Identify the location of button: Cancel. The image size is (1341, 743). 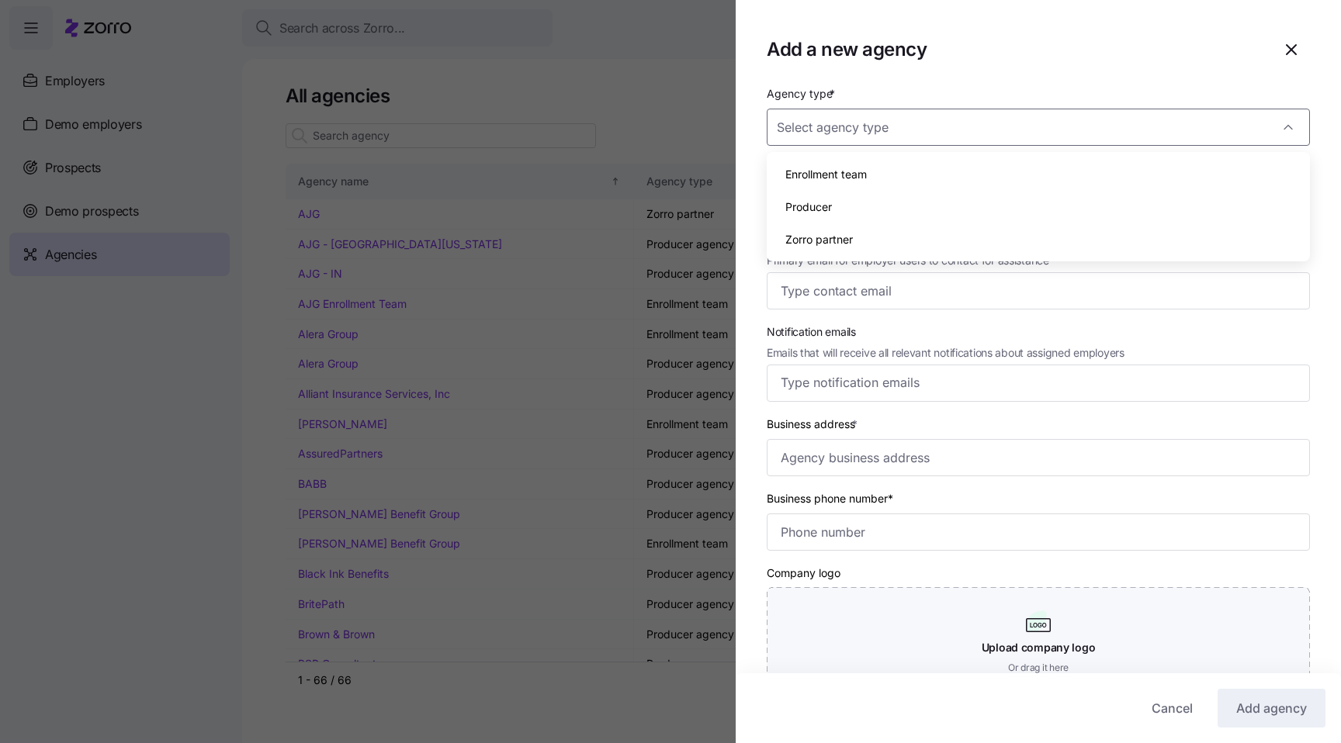
(1172, 709).